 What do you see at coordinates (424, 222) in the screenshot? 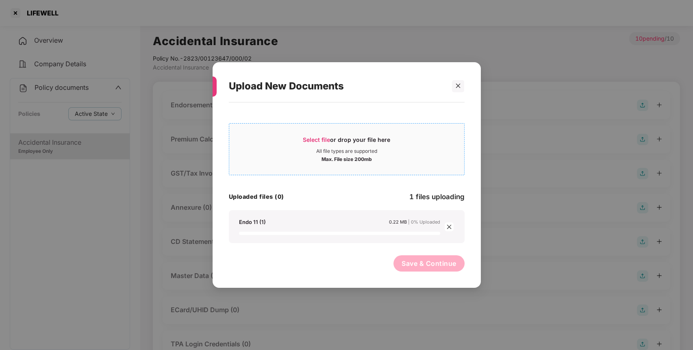
I see `span: | 0% Uploaded` at bounding box center [424, 222].